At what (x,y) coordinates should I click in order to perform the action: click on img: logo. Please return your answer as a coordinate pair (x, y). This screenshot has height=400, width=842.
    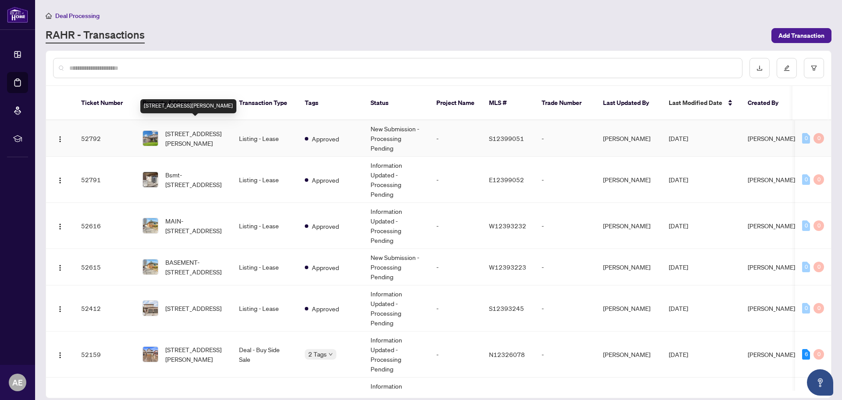
    Looking at the image, I should click on (18, 14).